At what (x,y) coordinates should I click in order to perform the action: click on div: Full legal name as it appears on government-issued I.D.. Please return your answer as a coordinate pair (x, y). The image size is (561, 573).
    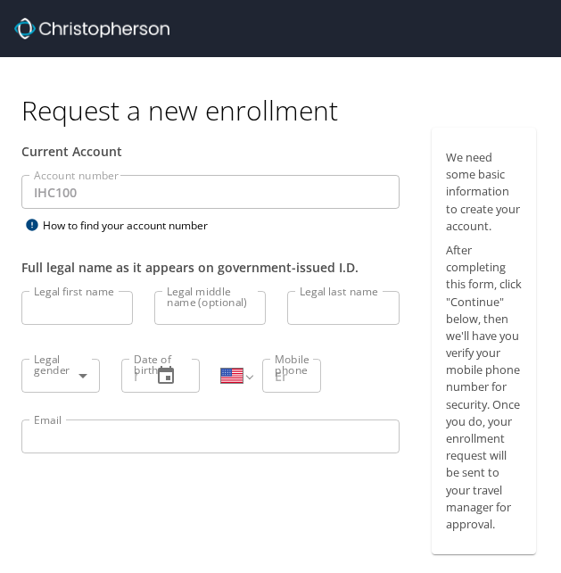
    Looking at the image, I should click on (211, 267).